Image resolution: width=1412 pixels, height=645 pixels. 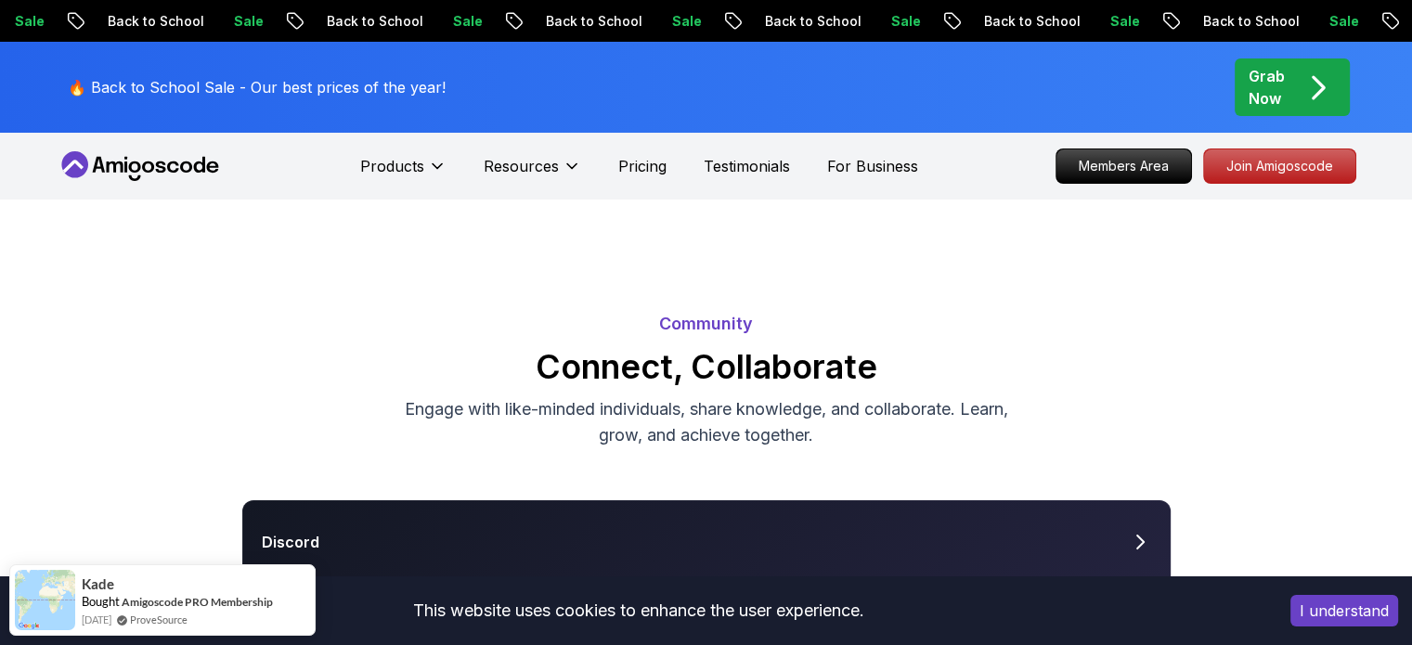 What do you see at coordinates (97, 584) in the screenshot?
I see `span: Kade` at bounding box center [97, 584].